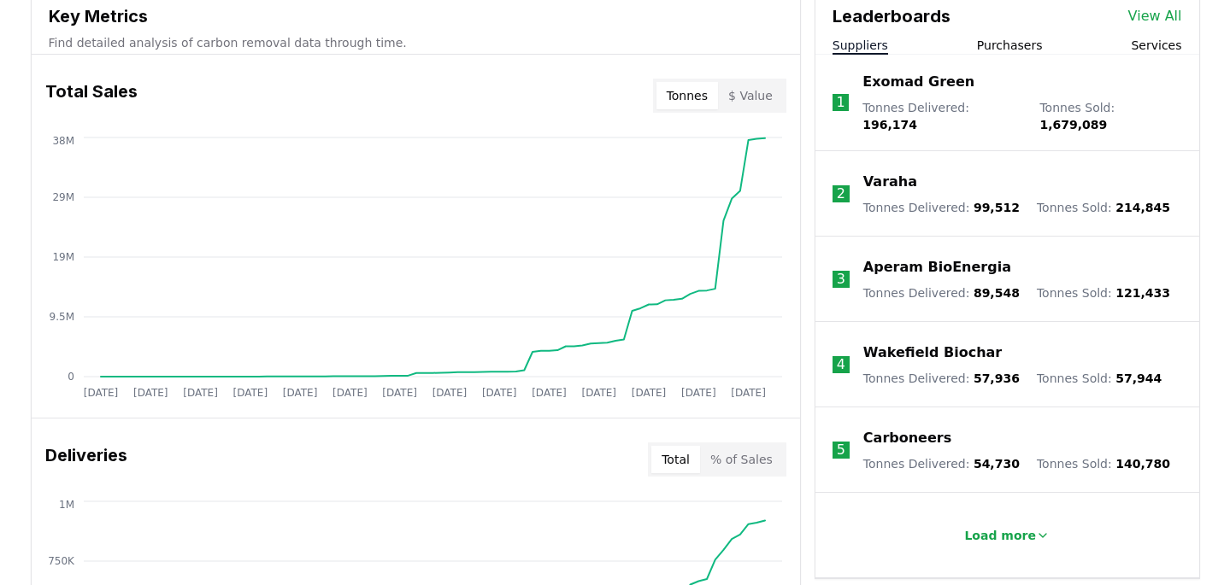 This screenshot has height=585, width=1230. Describe the element at coordinates (996, 293) in the screenshot. I see `span: 89,548` at that location.